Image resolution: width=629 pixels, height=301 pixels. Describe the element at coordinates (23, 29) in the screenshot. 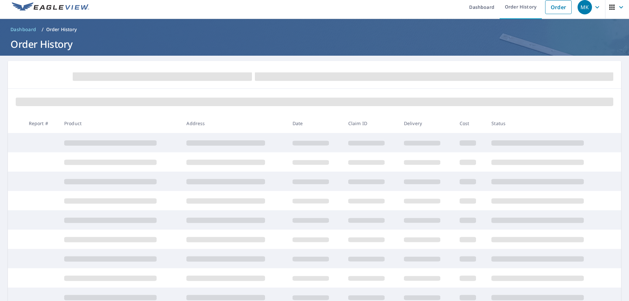

I see `a: Dashboard` at that location.